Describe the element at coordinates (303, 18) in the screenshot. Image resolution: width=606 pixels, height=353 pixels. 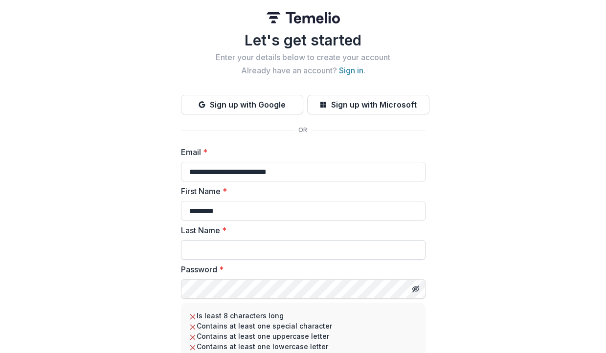
I see `img: Temelio` at that location.